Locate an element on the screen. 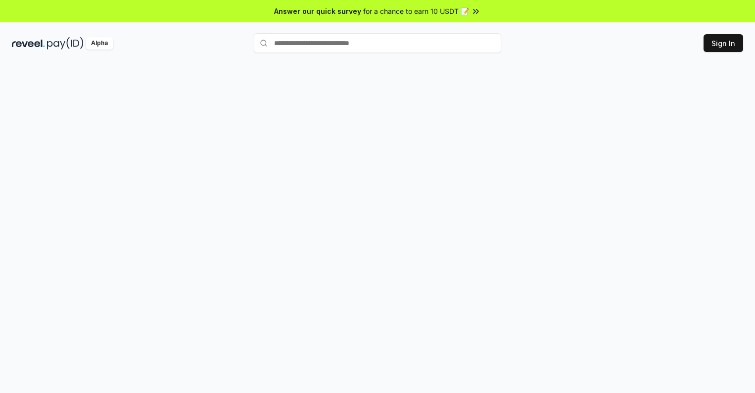 This screenshot has width=755, height=393. img: pay_id is located at coordinates (65, 43).